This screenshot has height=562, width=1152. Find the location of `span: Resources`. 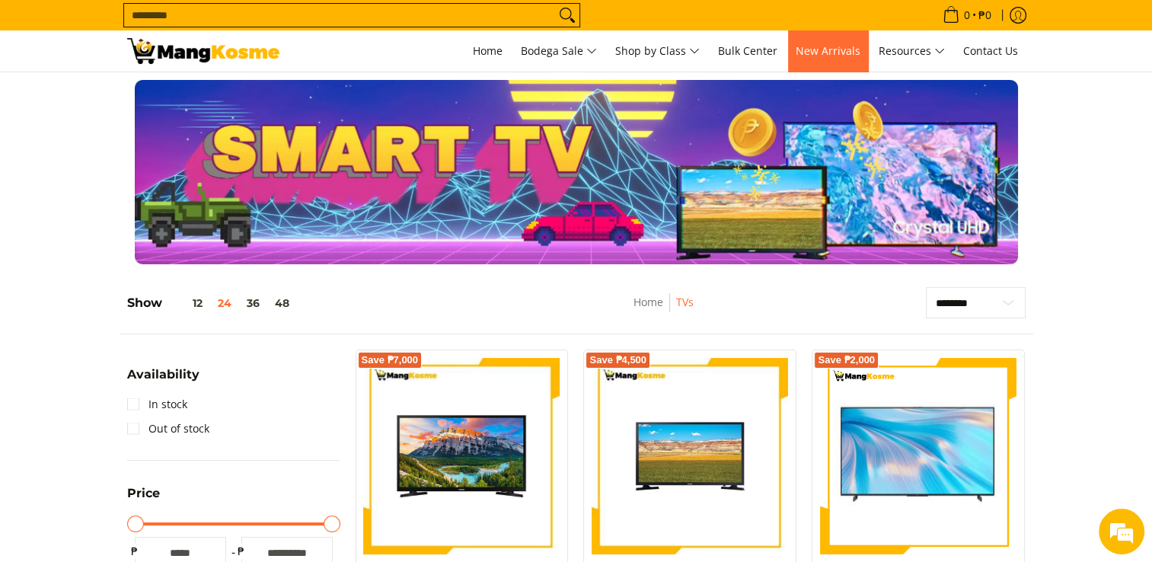

span: Resources is located at coordinates (911, 51).